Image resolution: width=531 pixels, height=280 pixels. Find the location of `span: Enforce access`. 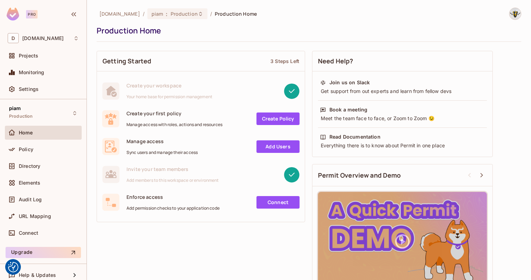

span: Enforce access is located at coordinates (173, 196).